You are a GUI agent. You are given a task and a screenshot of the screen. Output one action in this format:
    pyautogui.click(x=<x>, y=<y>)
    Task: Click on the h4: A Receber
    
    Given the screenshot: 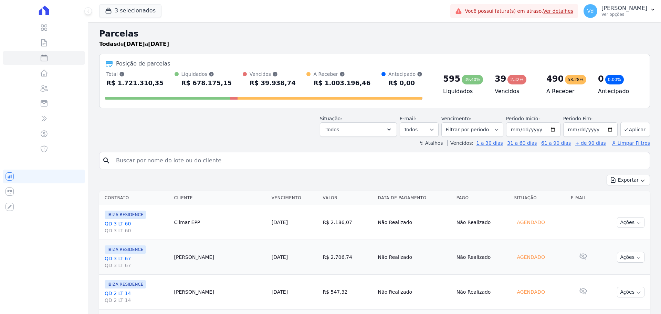 What is the action you would take?
    pyautogui.click(x=567, y=91)
    